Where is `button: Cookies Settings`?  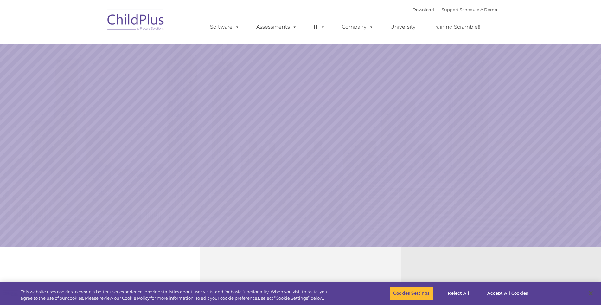
button: Cookies Settings is located at coordinates (411, 293).